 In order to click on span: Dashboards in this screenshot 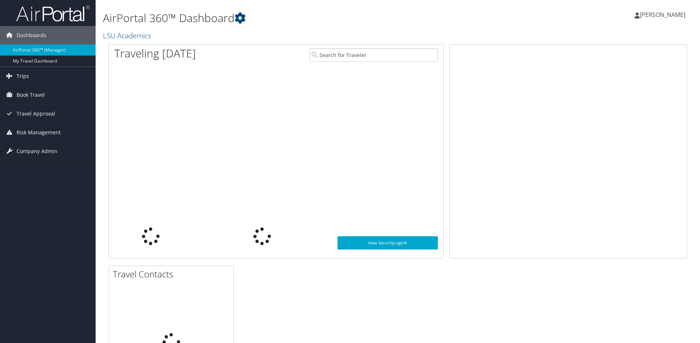, I will do `click(31, 35)`.